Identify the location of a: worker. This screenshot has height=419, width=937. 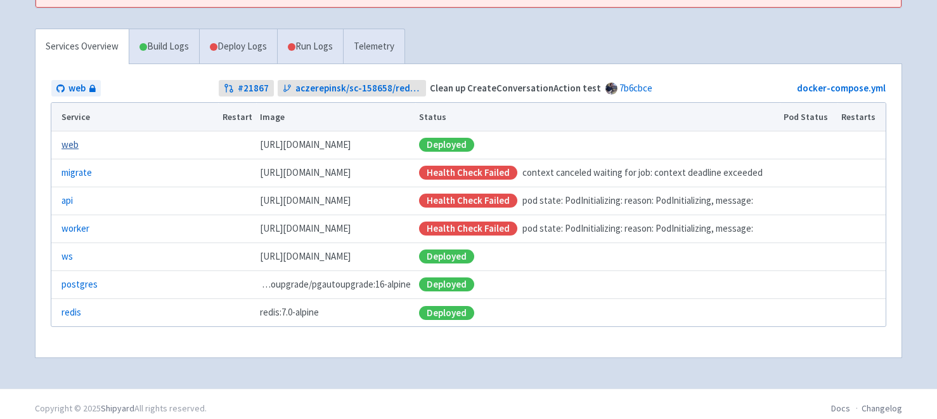
(75, 228).